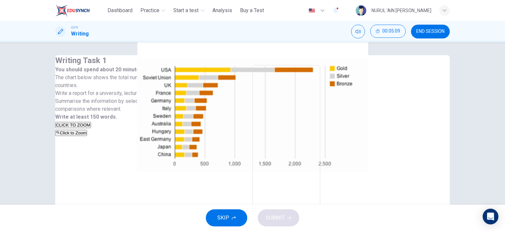 This screenshot has width=505, height=231. Describe the element at coordinates (431, 32) in the screenshot. I see `span: END SESSION` at that location.